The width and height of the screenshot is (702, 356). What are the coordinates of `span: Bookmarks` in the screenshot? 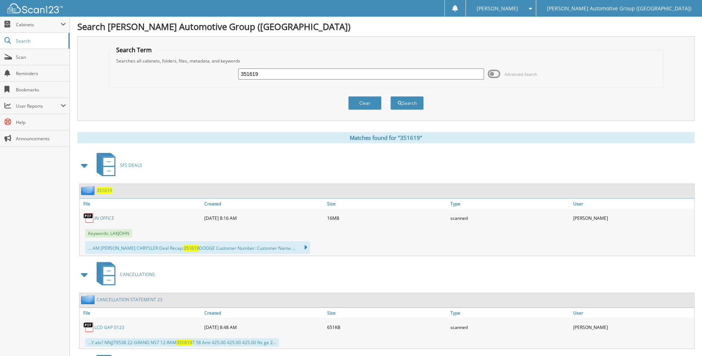 It's located at (41, 90).